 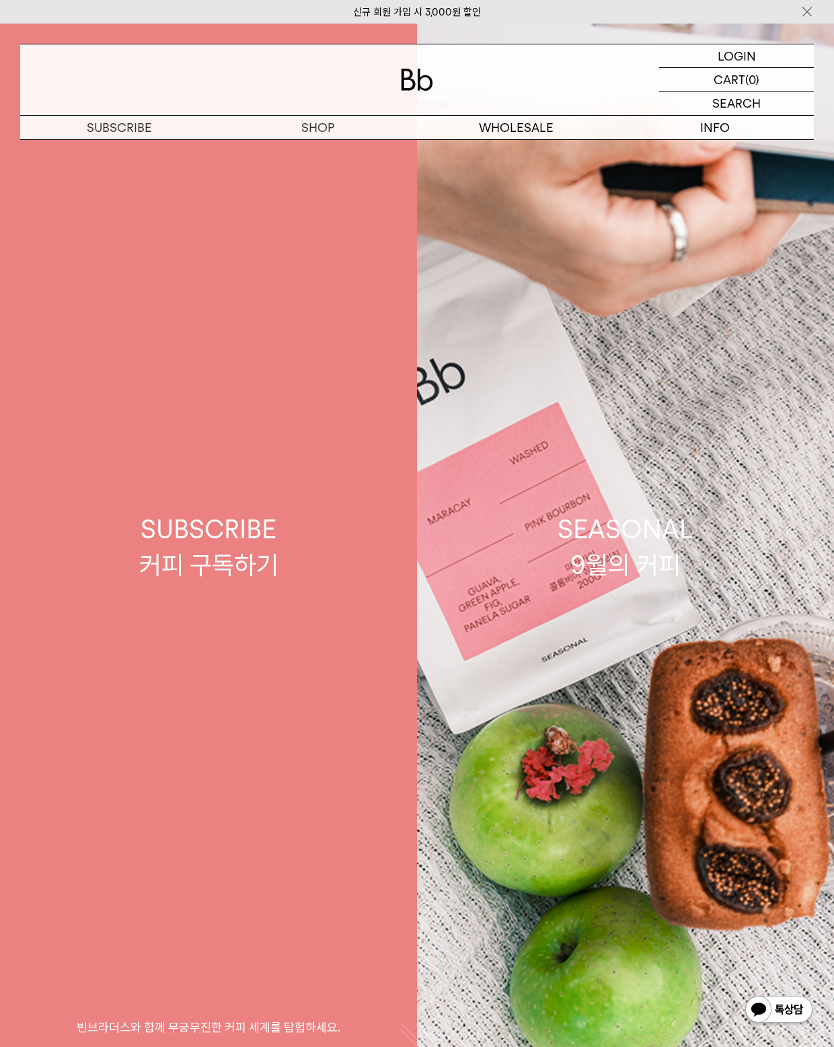 I want to click on img: 로고, so click(x=417, y=79).